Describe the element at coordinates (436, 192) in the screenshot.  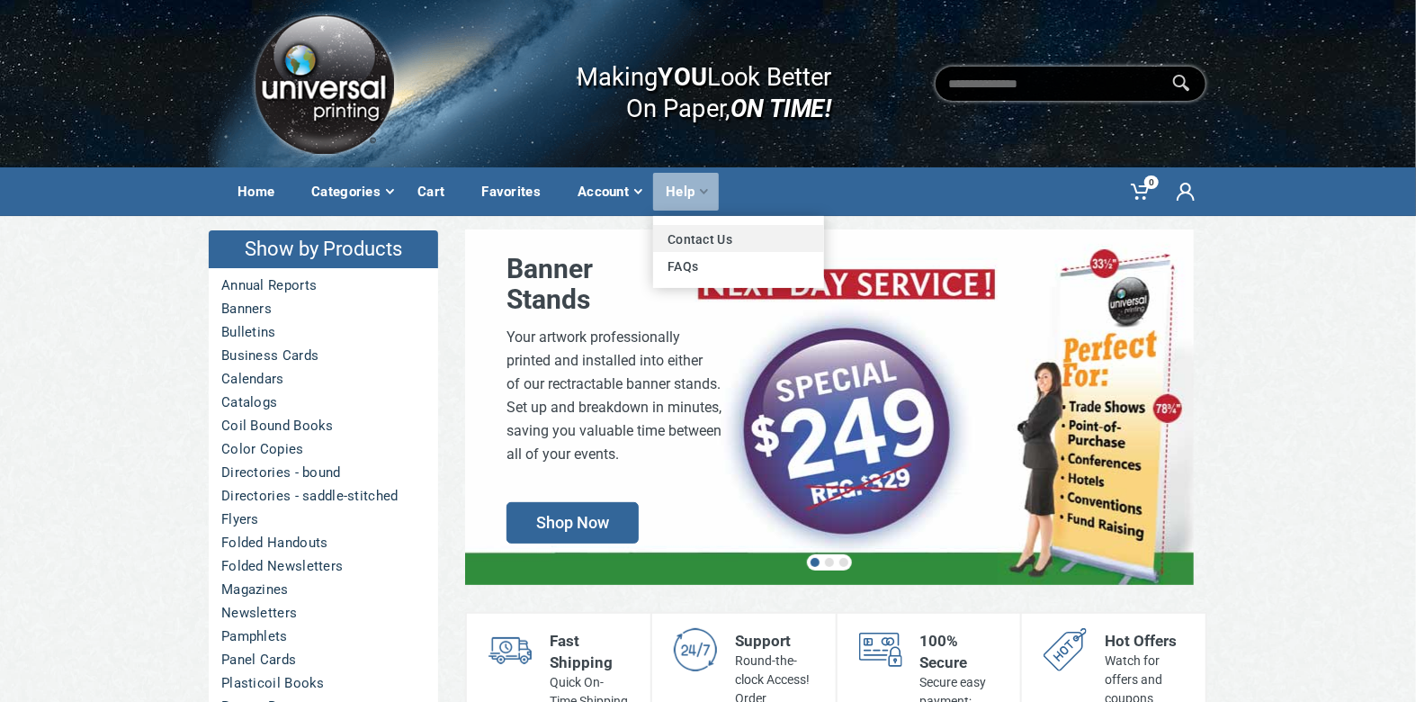
I see `a: Cart` at that location.